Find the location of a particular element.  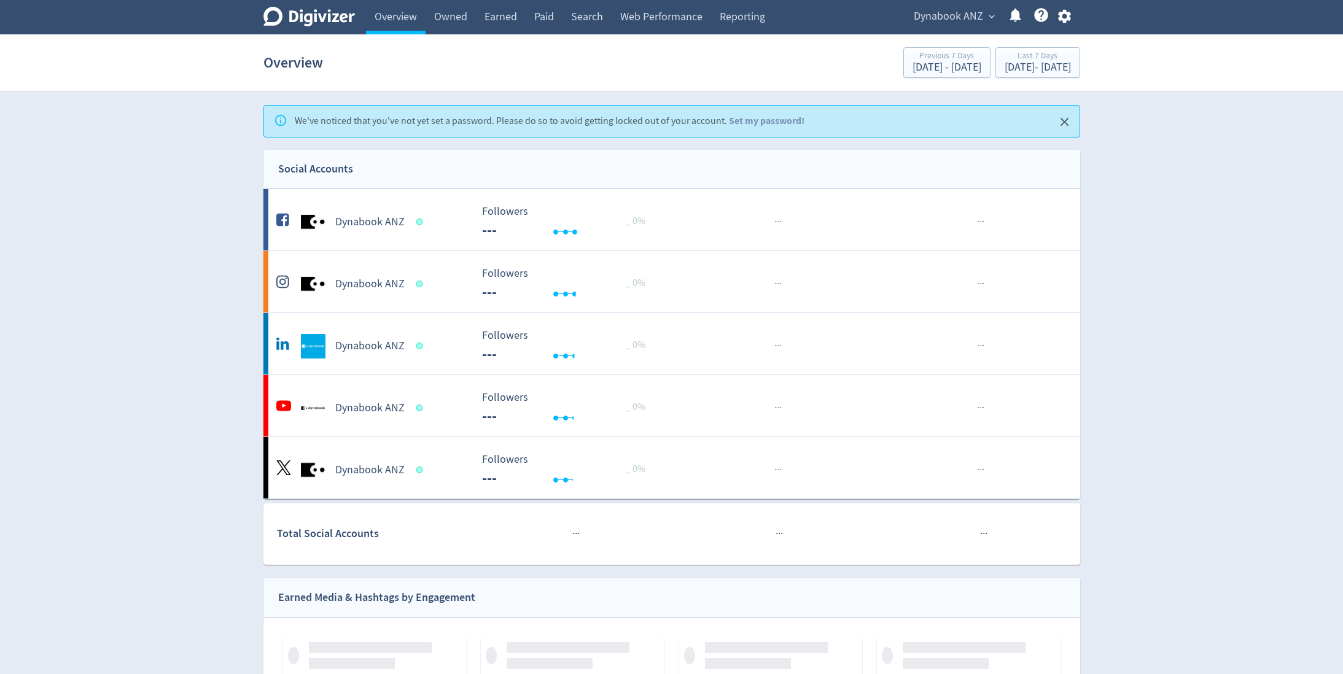

button: Dynabook ANZ is located at coordinates (954, 17).